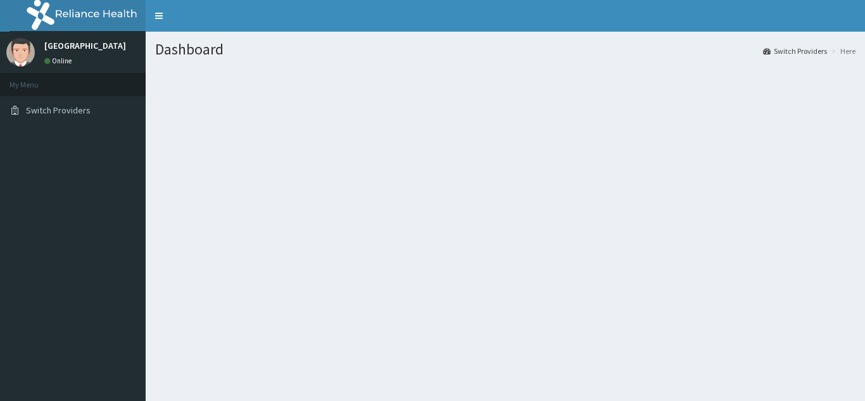 The image size is (865, 401). I want to click on img: User Image, so click(20, 52).